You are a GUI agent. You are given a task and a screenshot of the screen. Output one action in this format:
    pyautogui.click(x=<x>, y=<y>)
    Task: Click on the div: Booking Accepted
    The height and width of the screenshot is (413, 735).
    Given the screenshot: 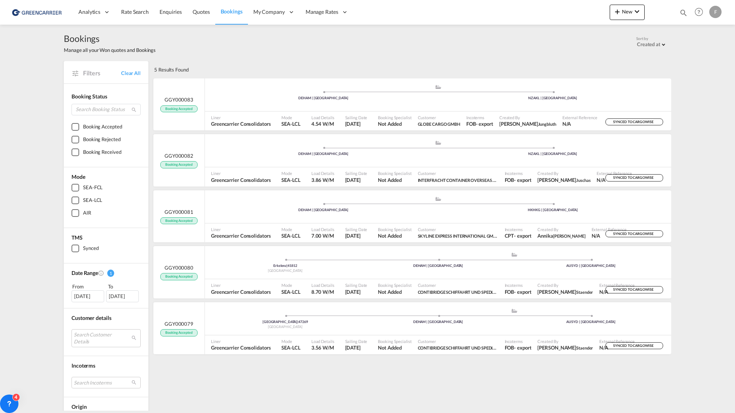 What is the action you would take?
    pyautogui.click(x=102, y=127)
    